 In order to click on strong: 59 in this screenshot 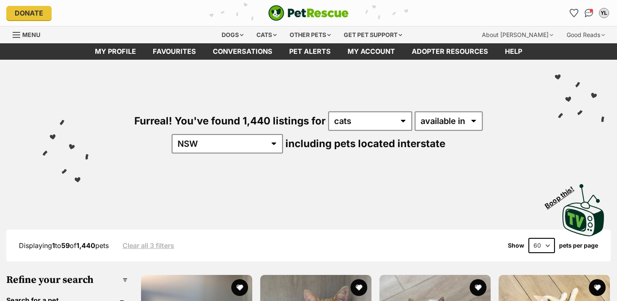, I will do `click(66, 245)`.